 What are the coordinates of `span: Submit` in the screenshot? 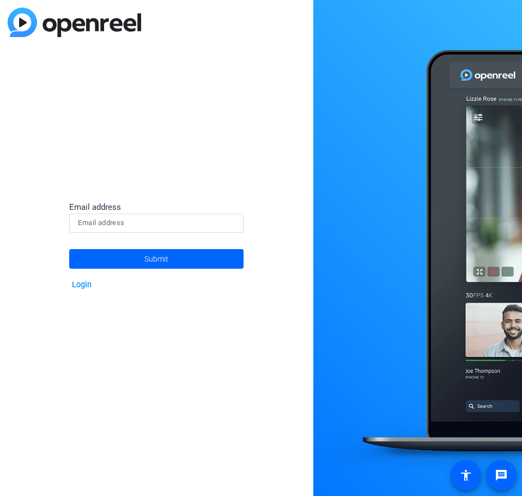 It's located at (156, 259).